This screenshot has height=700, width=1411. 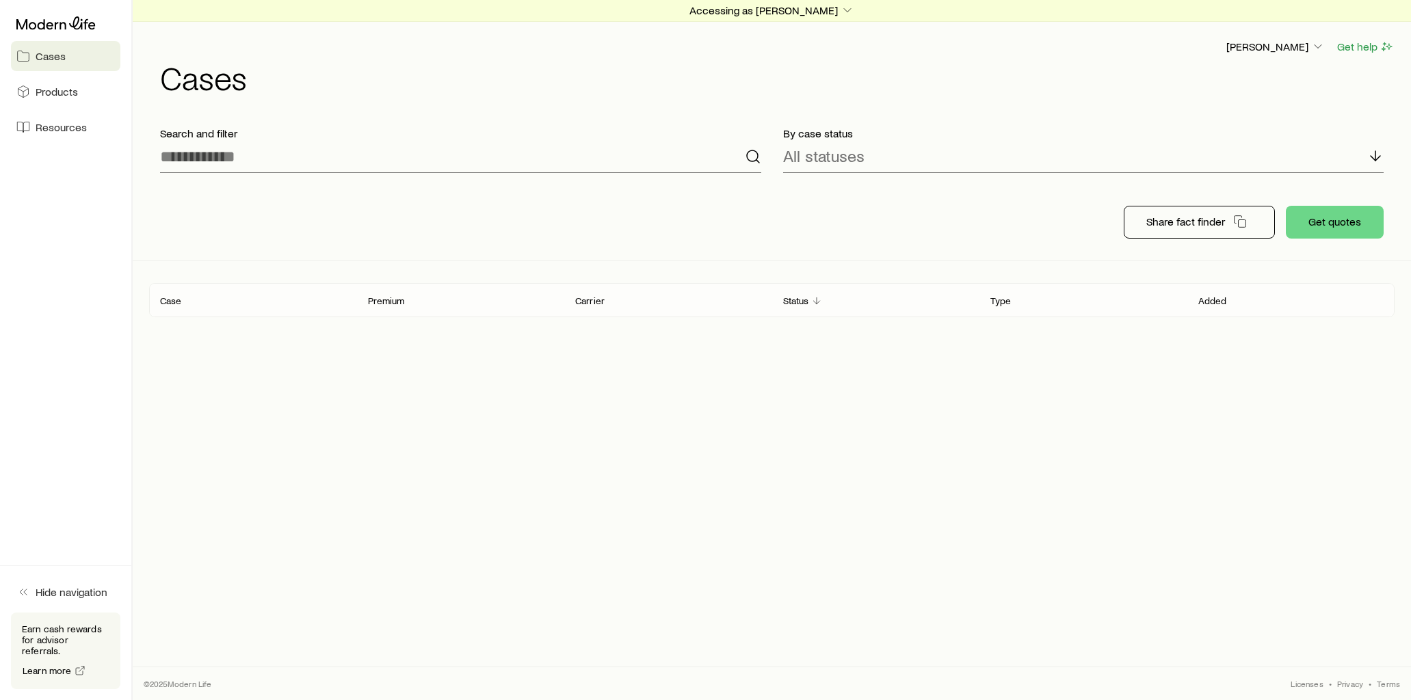 What do you see at coordinates (772, 300) in the screenshot?
I see `div: Client cases` at bounding box center [772, 300].